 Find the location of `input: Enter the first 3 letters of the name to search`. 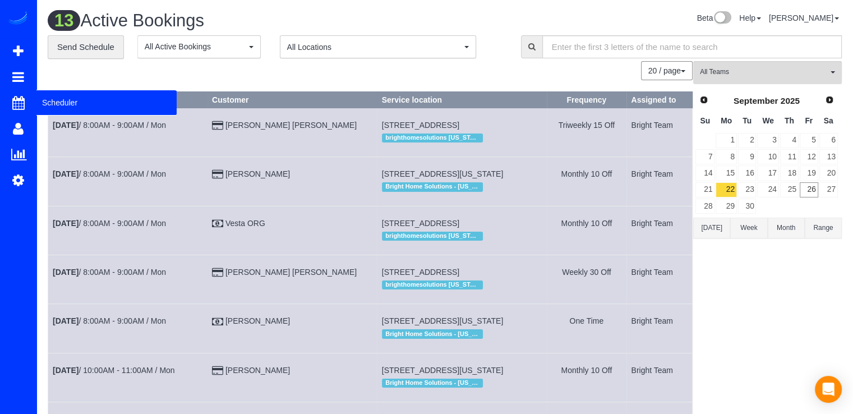

input: Enter the first 3 letters of the name to search is located at coordinates (692, 47).